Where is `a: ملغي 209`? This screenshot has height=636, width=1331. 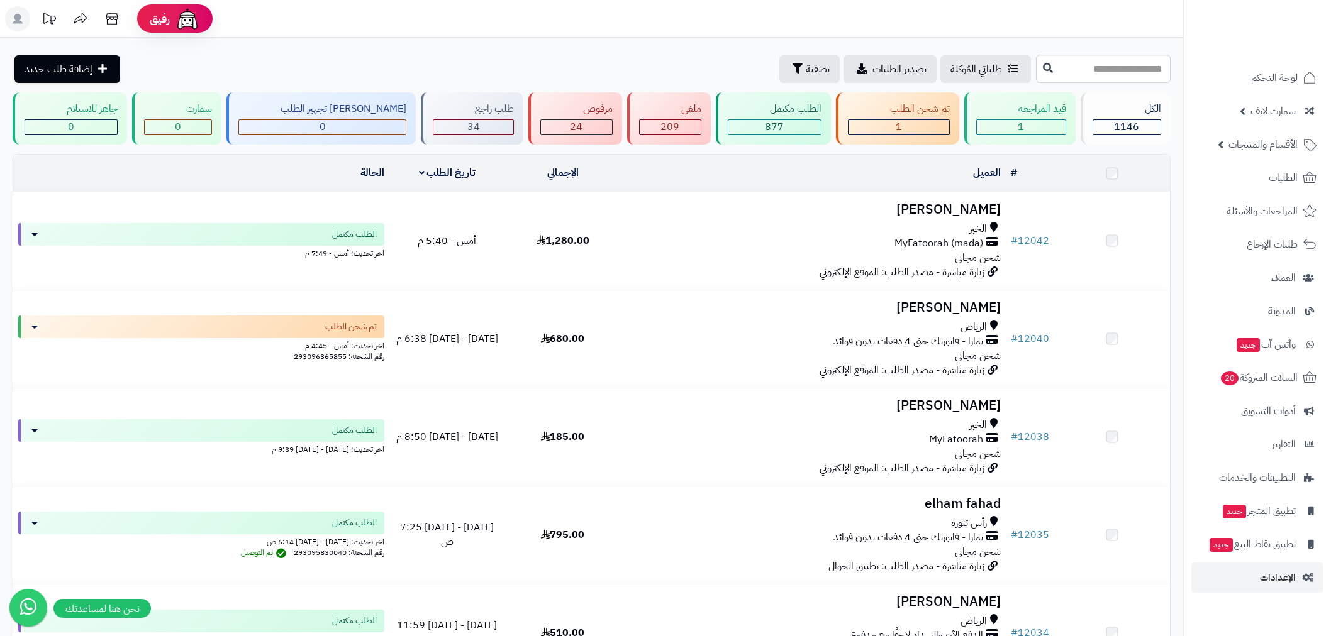 a: ملغي 209 is located at coordinates (668, 118).